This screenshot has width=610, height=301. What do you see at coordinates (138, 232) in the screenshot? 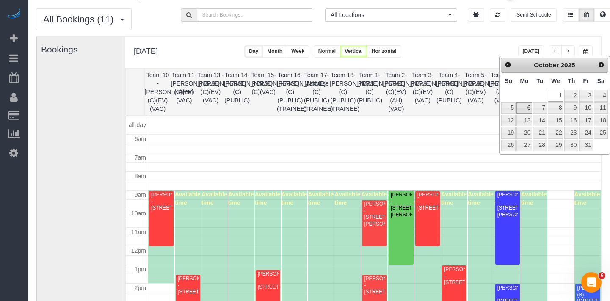
I see `span: 11am` at bounding box center [138, 232].